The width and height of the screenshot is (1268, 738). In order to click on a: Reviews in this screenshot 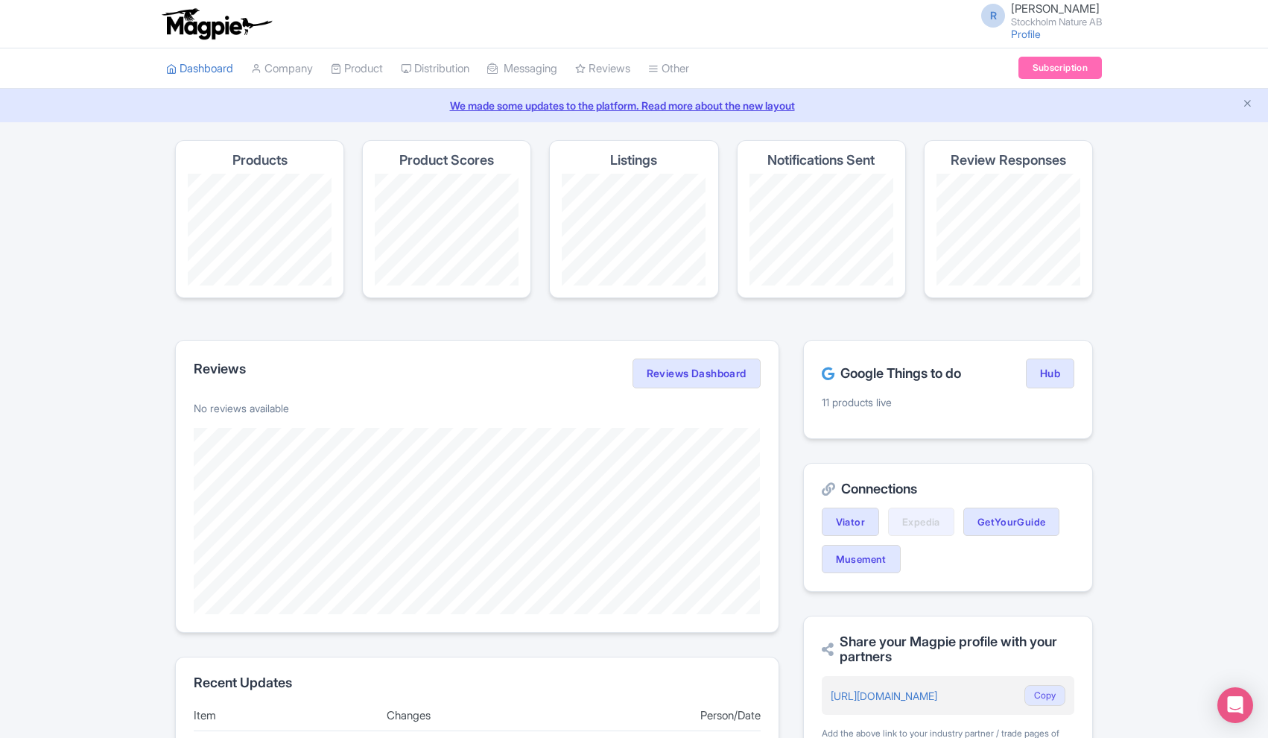, I will do `click(603, 69)`.